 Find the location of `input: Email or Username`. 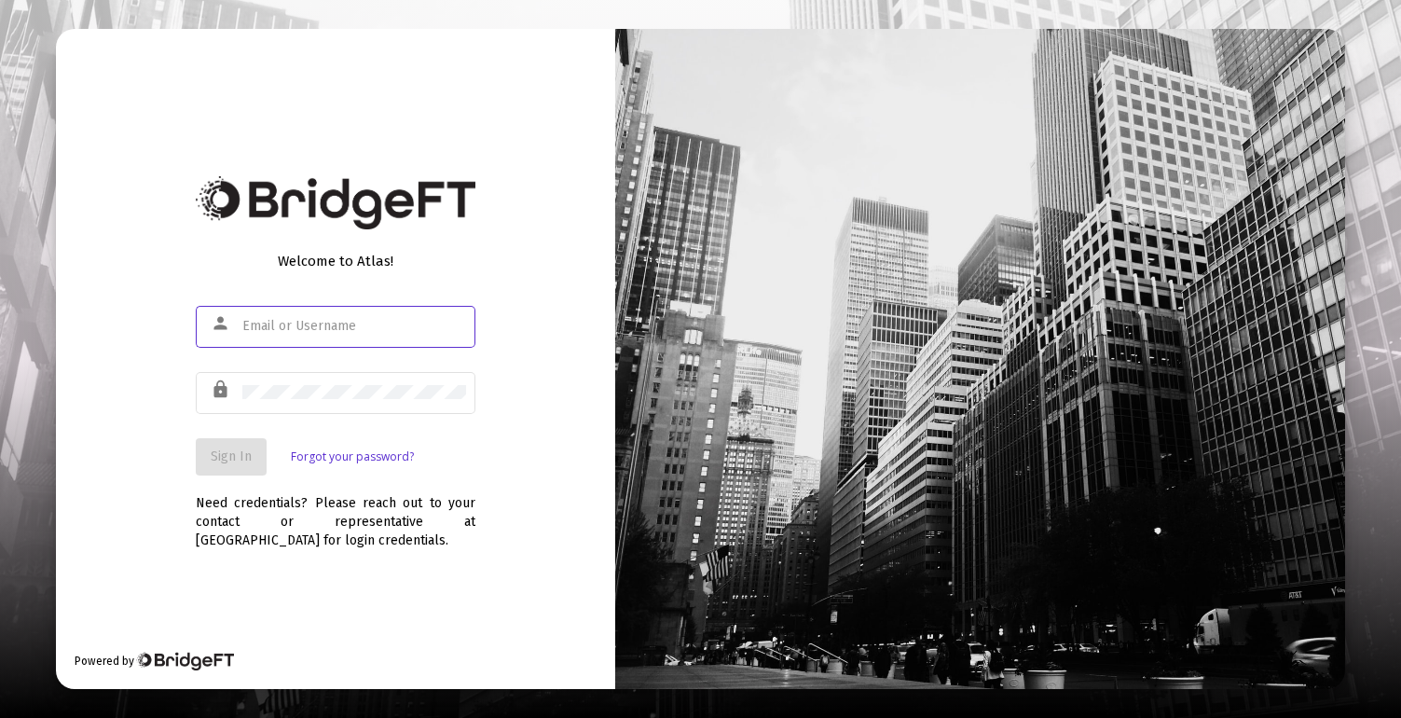

input: Email or Username is located at coordinates (354, 326).